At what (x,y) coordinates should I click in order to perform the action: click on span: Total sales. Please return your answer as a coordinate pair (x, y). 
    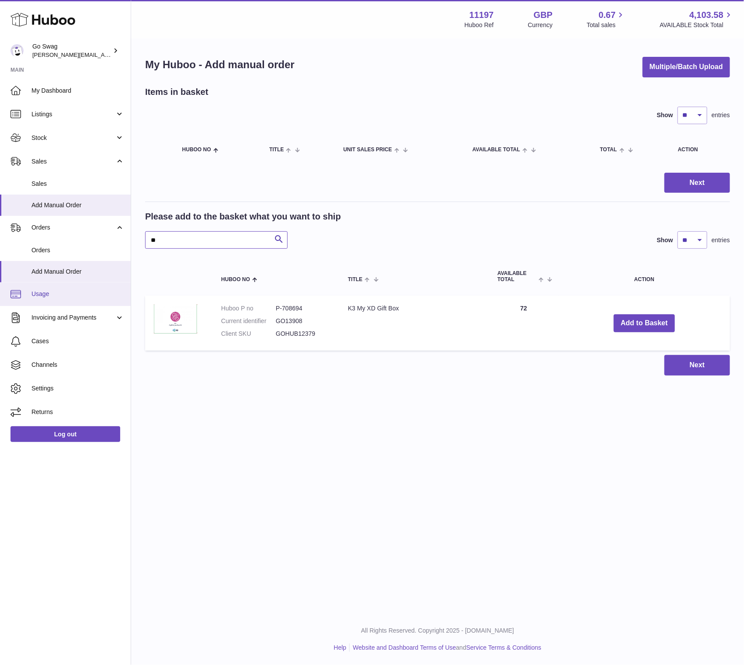
    Looking at the image, I should click on (606, 25).